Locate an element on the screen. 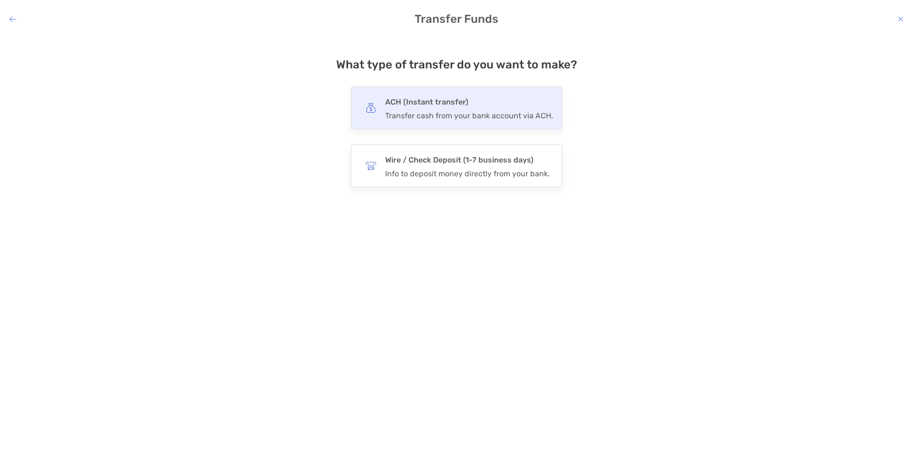 Image resolution: width=913 pixels, height=449 pixels. div: Info to deposit money directly from your bank. is located at coordinates (467, 174).